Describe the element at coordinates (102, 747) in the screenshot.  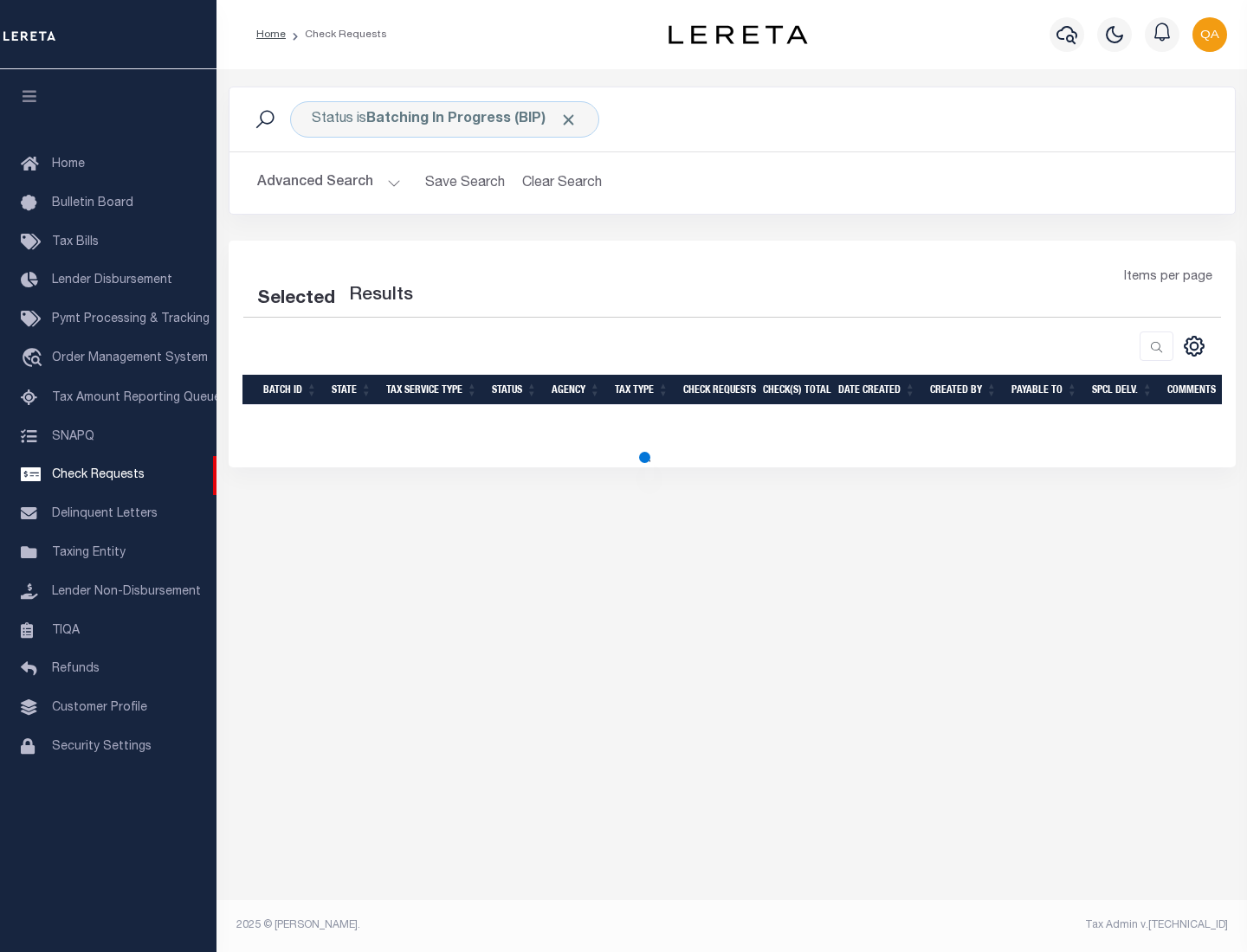
I see `span: Security Settings` at that location.